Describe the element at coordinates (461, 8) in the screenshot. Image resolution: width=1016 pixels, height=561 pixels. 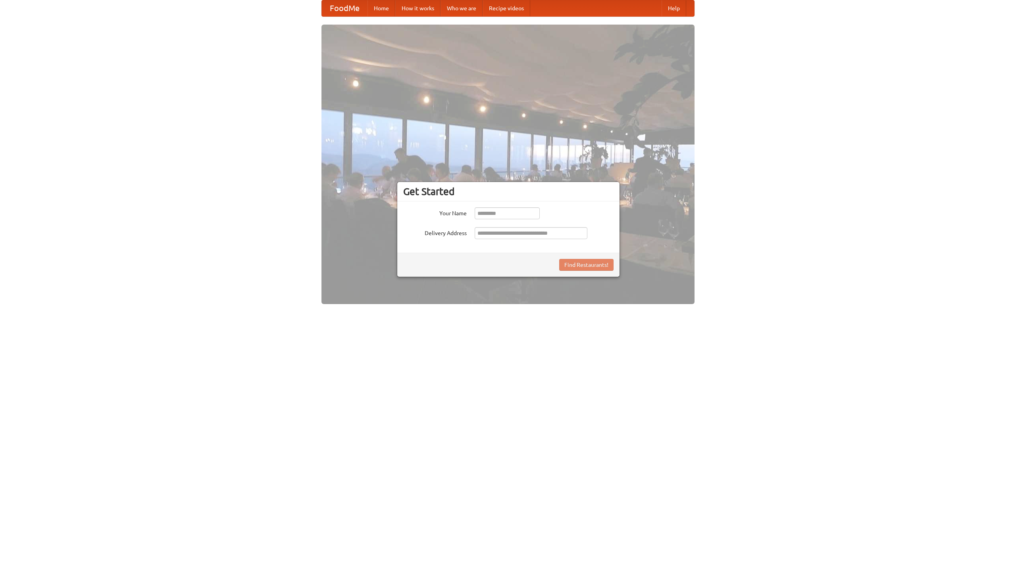
I see `a: Who we are` at that location.